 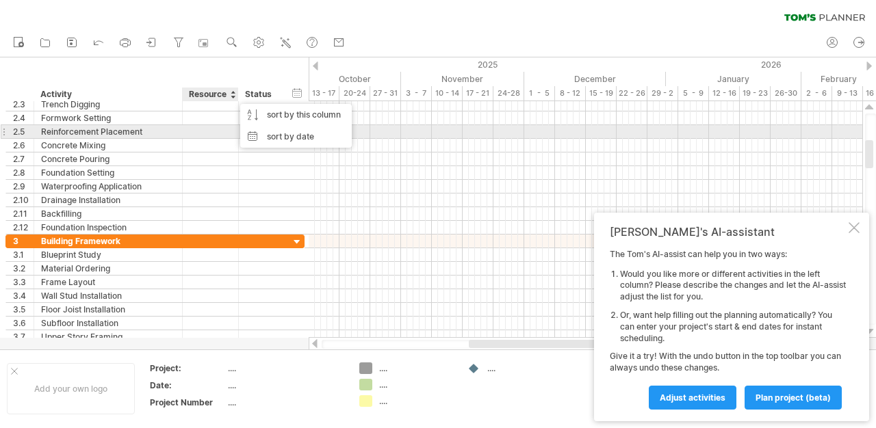 What do you see at coordinates (23, 296) in the screenshot?
I see `div: 3.4` at bounding box center [23, 296].